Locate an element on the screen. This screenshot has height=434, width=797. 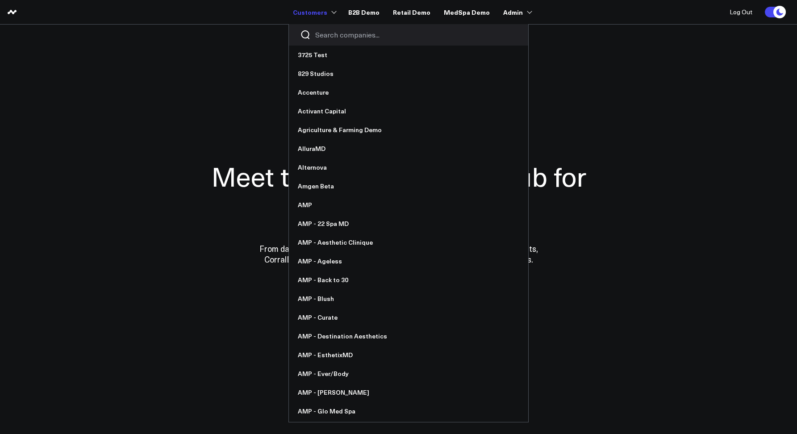
a: 3725 Test is located at coordinates (409, 55).